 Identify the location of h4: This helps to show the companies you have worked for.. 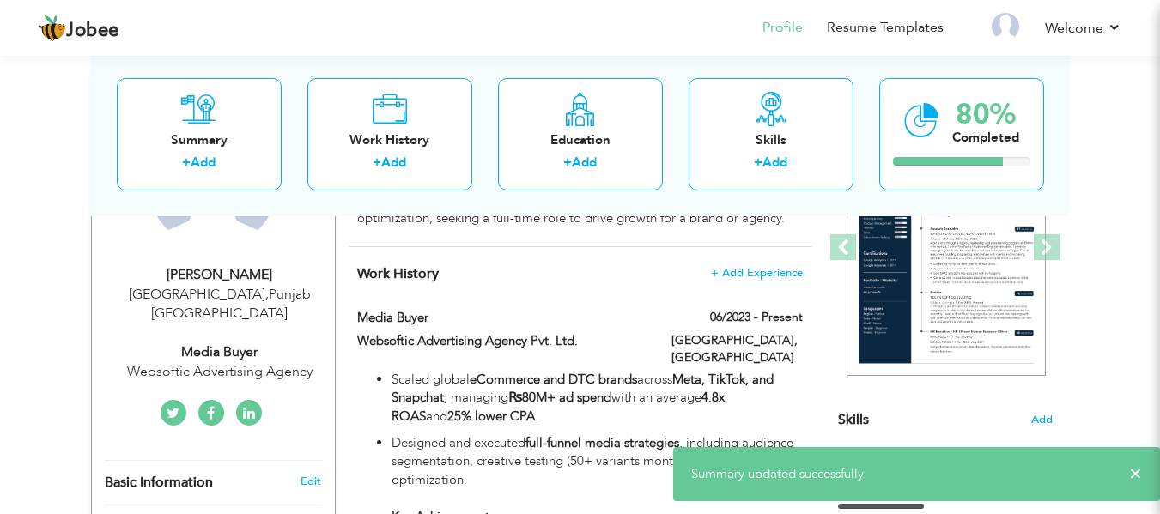
(579, 274).